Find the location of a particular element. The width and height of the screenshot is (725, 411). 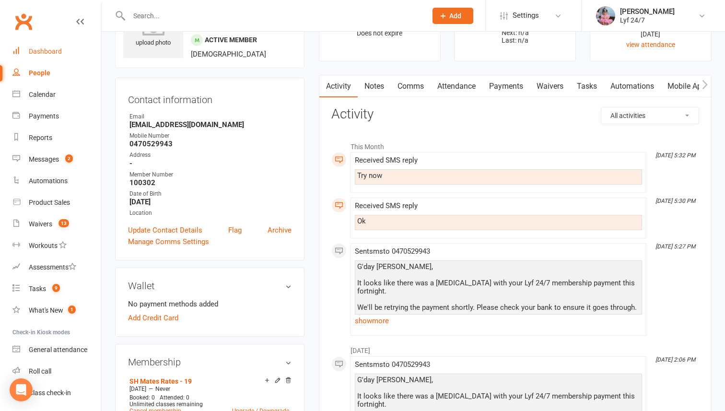

strong: 100302 is located at coordinates (210, 183).